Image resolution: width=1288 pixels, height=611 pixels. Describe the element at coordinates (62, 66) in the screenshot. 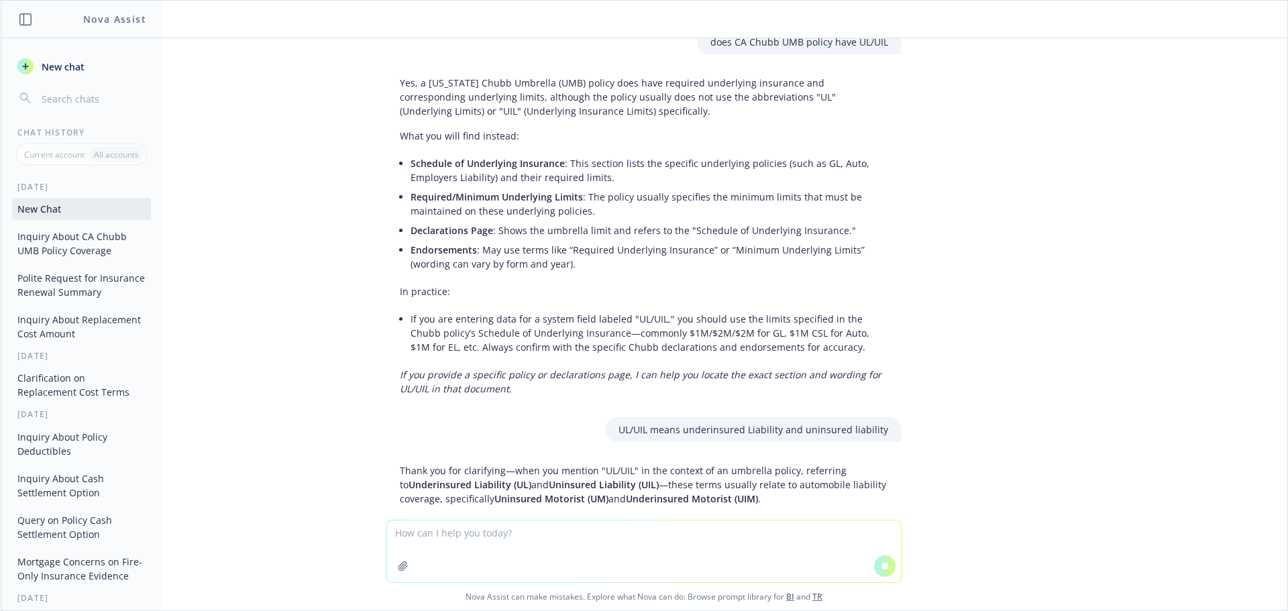

I see `span: New chat` at that location.